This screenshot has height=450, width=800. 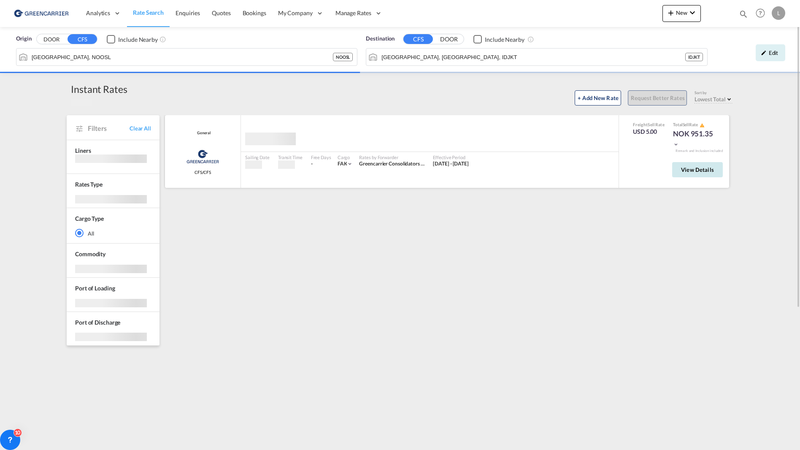 What do you see at coordinates (345, 157) in the screenshot?
I see `div: Cargo` at bounding box center [345, 157].